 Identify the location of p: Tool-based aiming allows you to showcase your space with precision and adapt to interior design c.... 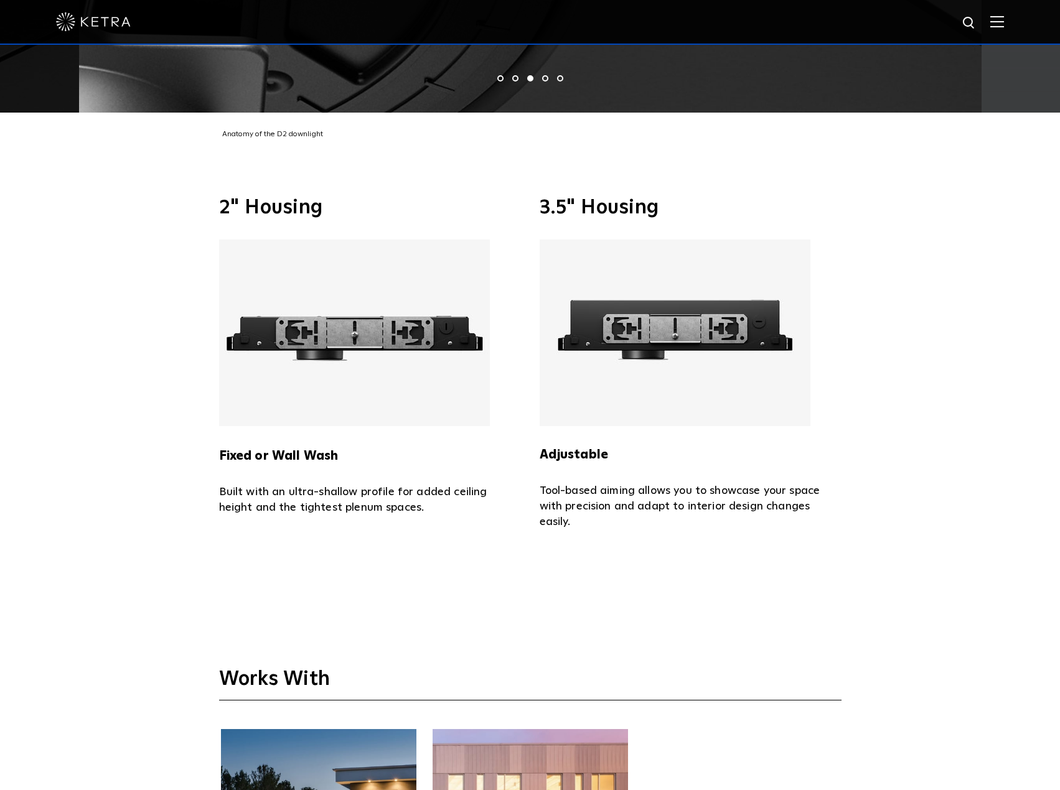
(690, 507).